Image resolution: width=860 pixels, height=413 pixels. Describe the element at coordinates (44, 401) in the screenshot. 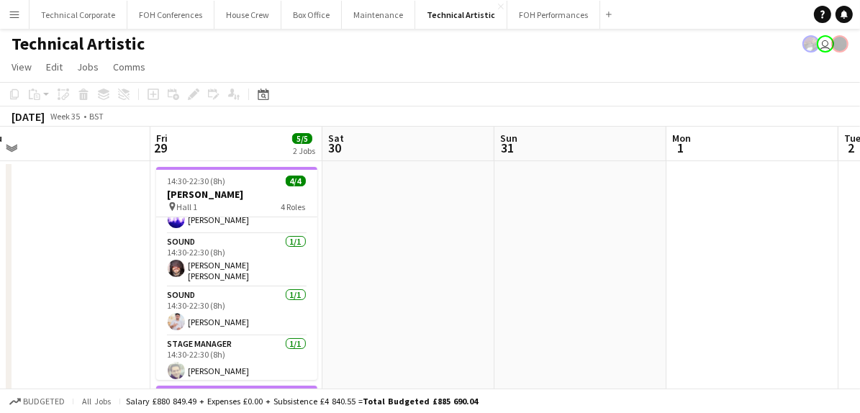

I see `span: Budgeted` at that location.